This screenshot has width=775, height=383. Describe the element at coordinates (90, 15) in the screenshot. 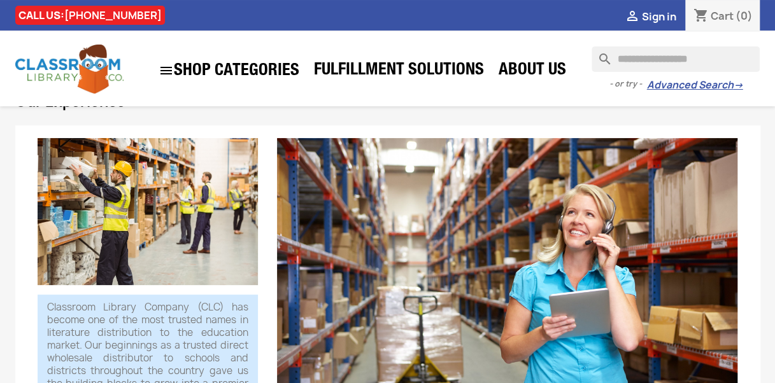

I see `div: CALL US:` at that location.